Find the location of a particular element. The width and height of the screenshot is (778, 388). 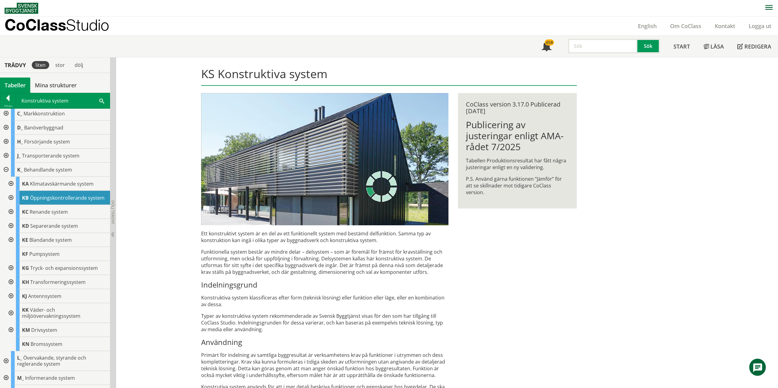

span: Informerande system is located at coordinates (50, 378).